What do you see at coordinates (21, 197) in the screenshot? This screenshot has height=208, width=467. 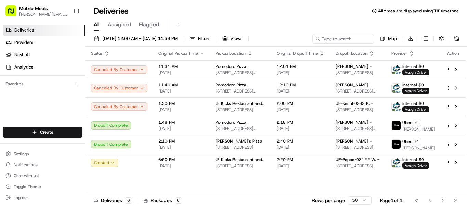 I see `span: Log out` at bounding box center [21, 197].